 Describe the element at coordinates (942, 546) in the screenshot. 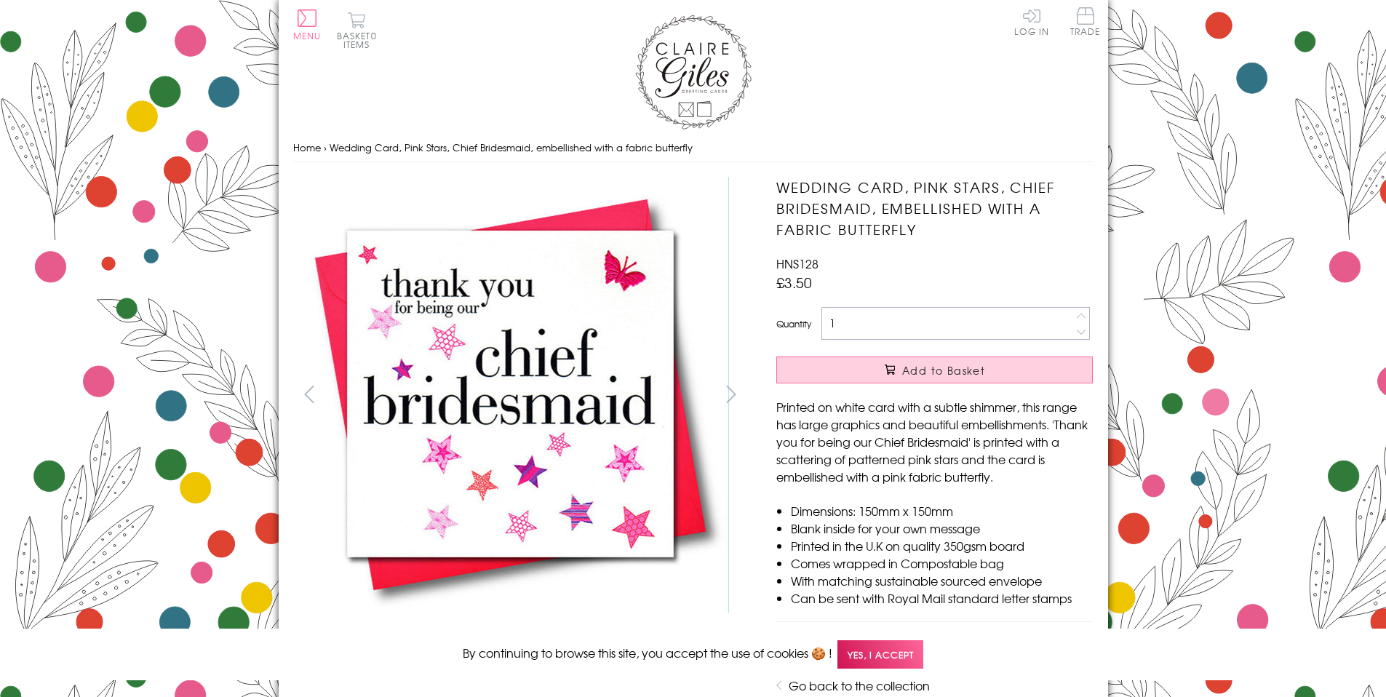

I see `li: Printed in the U.K on quality 350gsm board` at that location.